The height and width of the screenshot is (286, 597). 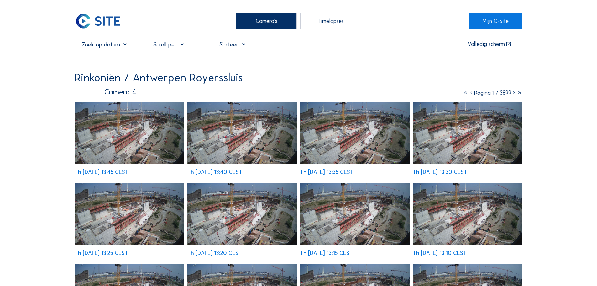 What do you see at coordinates (101, 21) in the screenshot?
I see `a: C-SITE Logo` at bounding box center [101, 21].